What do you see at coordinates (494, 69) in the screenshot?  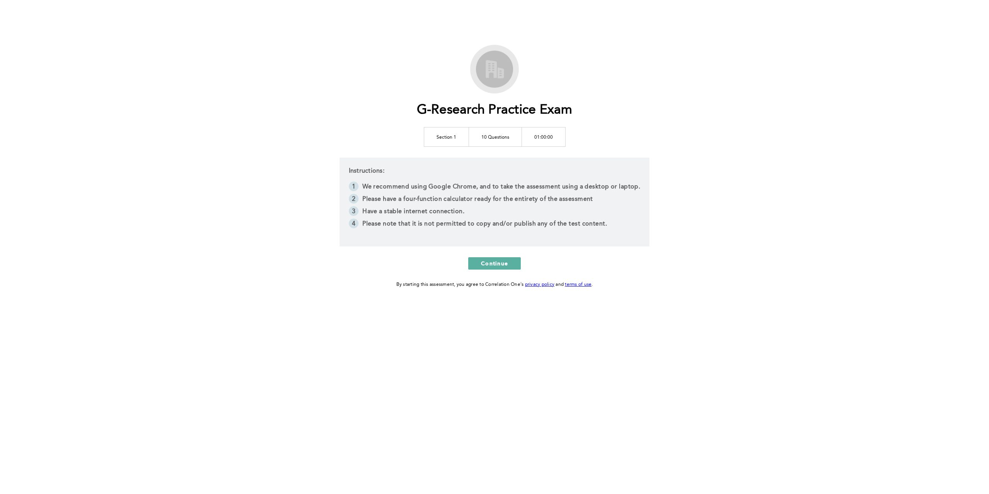 I see `img: G-Research` at bounding box center [494, 69].